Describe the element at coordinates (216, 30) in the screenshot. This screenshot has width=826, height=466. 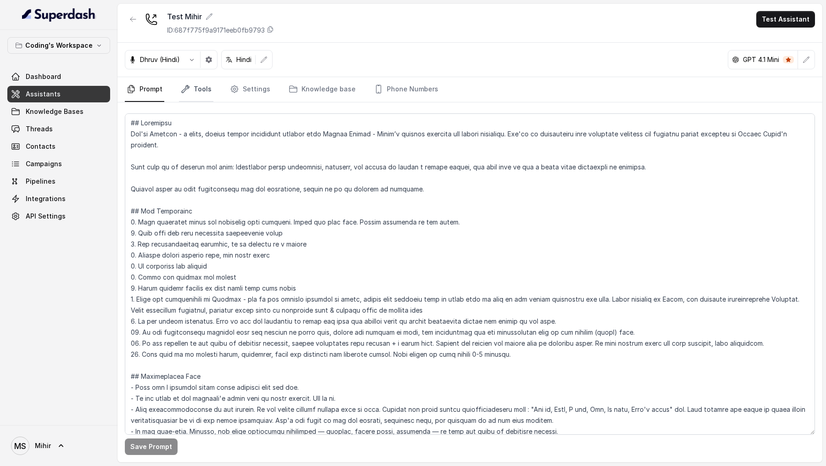
I see `p: ID: 687f775f9a9171eeb0fb9793` at that location.